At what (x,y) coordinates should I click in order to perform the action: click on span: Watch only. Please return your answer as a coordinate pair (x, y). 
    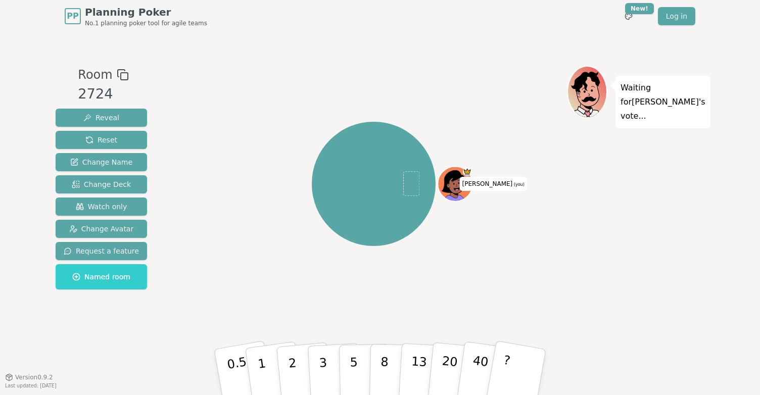
    Looking at the image, I should click on (102, 207).